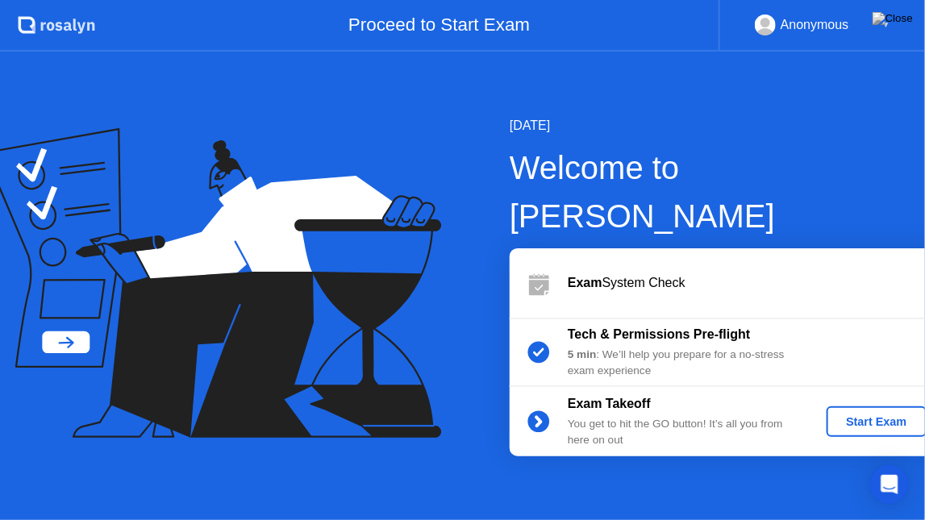  Describe the element at coordinates (684, 432) in the screenshot. I see `div: You get to hit the GO button! It’s all you from here on out` at that location.